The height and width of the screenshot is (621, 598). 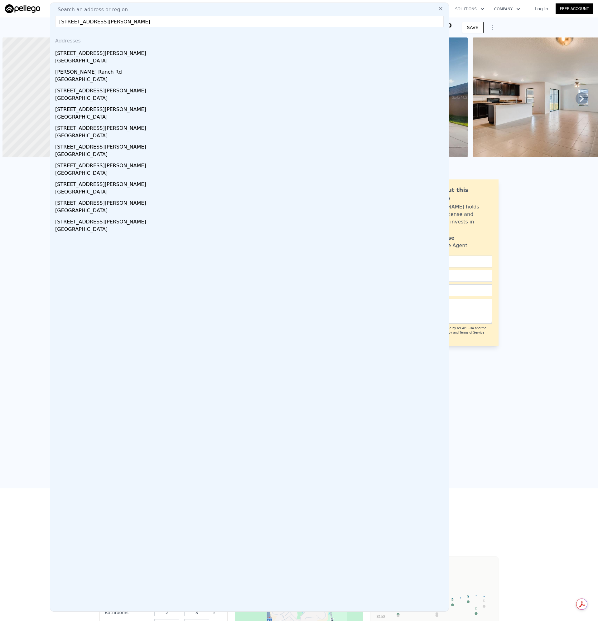 I want to click on button: SAVE, so click(x=473, y=27).